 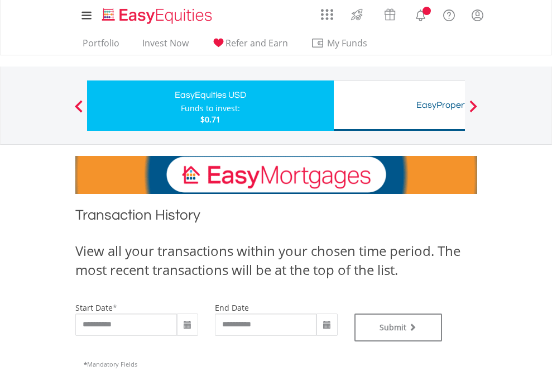 What do you see at coordinates (165, 46) in the screenshot?
I see `a: Invest Now` at bounding box center [165, 46].